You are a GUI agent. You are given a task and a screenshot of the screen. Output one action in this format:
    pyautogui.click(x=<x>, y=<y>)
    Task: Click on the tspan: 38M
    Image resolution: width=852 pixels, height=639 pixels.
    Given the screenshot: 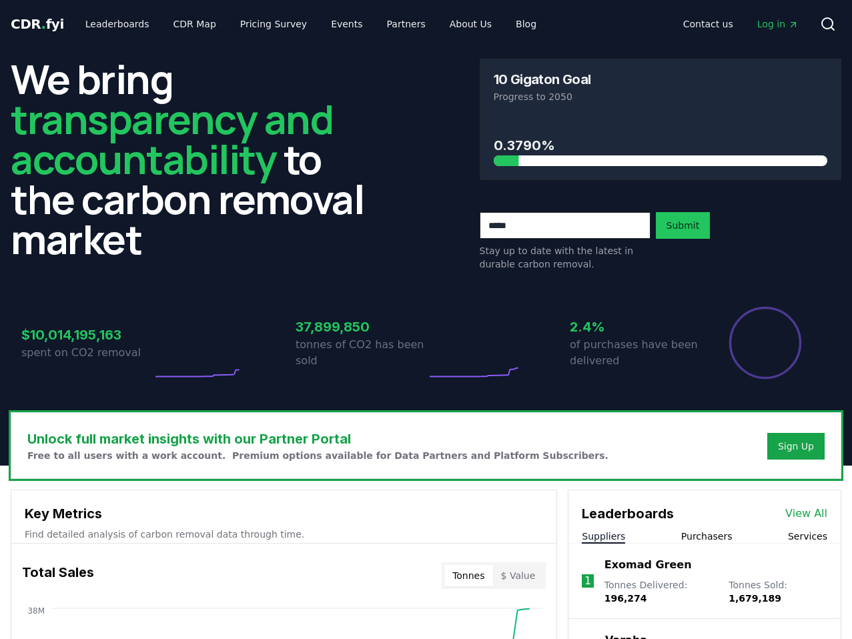 What is the action you would take?
    pyautogui.click(x=36, y=611)
    